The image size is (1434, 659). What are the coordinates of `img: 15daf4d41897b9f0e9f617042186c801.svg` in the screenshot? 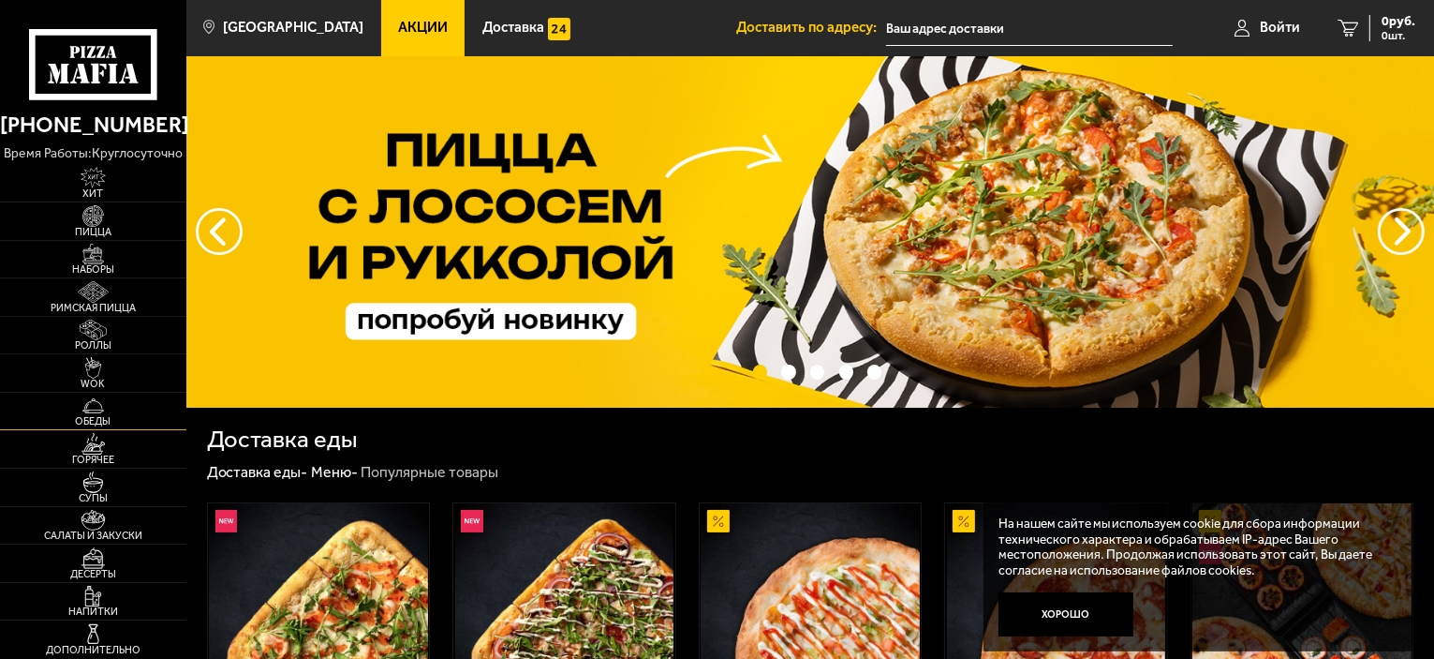 It's located at (559, 29).